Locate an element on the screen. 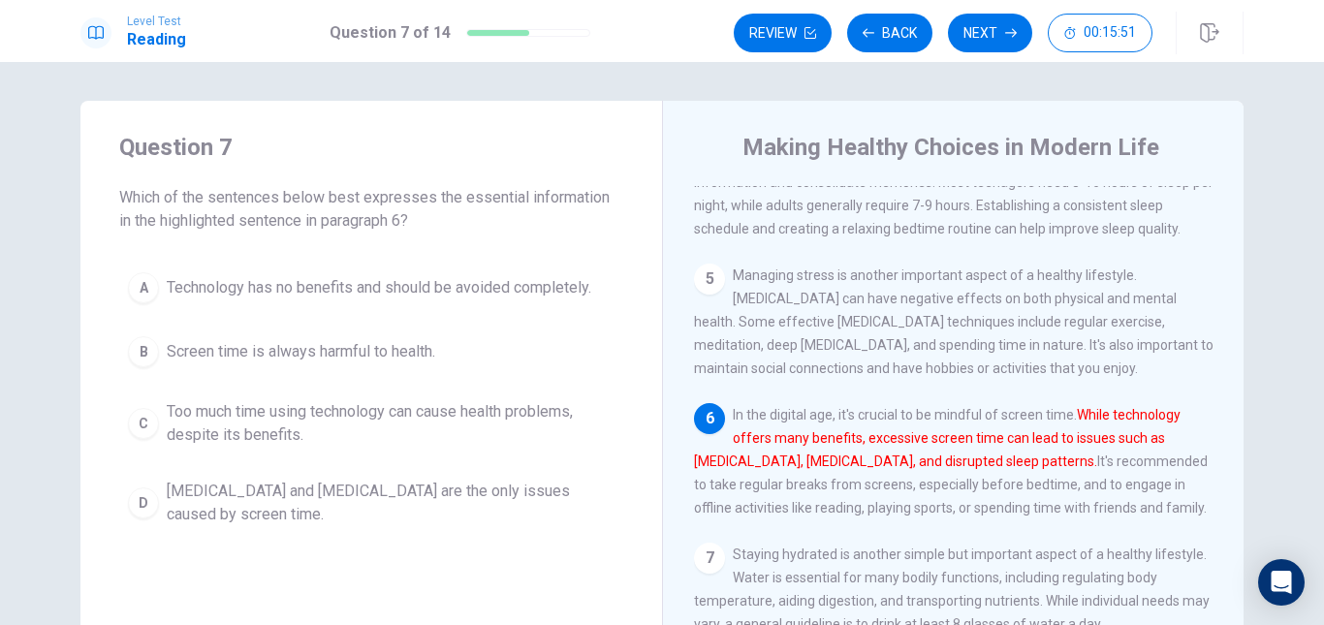  span: Screen time is always harmful to health. is located at coordinates (301, 352).